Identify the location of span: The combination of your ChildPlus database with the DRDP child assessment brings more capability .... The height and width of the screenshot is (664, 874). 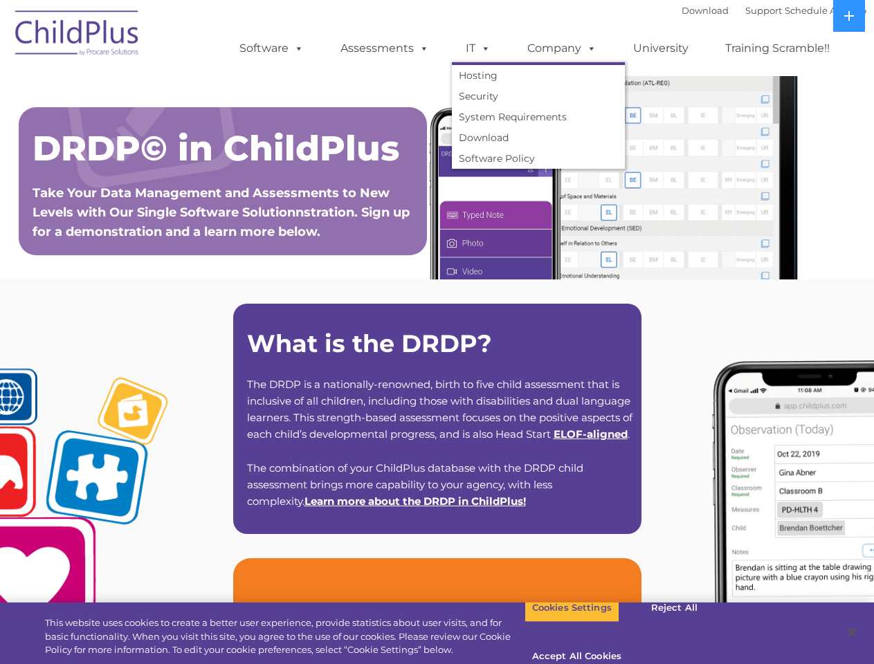
(415, 484).